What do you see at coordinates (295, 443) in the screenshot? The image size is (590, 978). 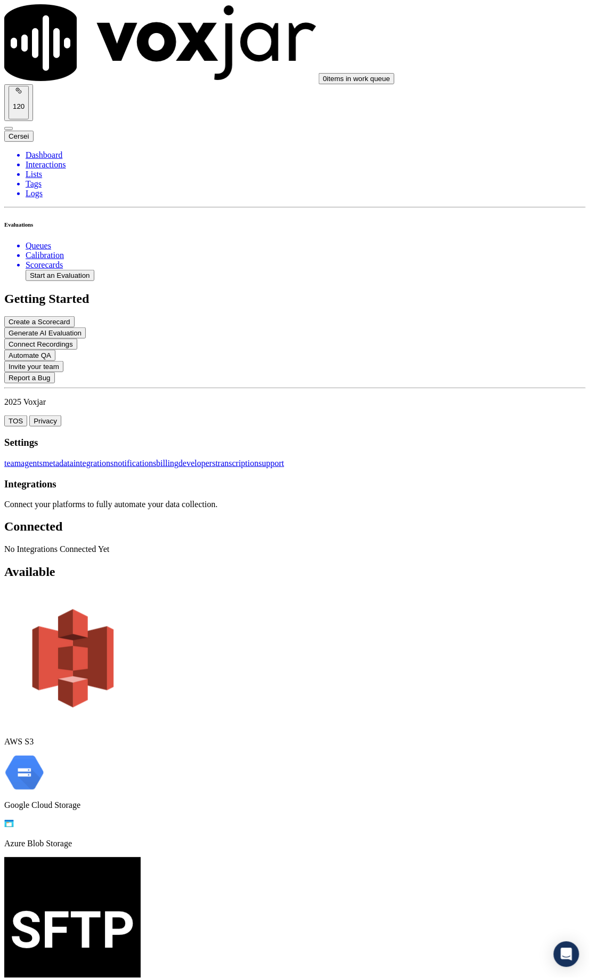 I see `h3: Settings` at bounding box center [295, 443].